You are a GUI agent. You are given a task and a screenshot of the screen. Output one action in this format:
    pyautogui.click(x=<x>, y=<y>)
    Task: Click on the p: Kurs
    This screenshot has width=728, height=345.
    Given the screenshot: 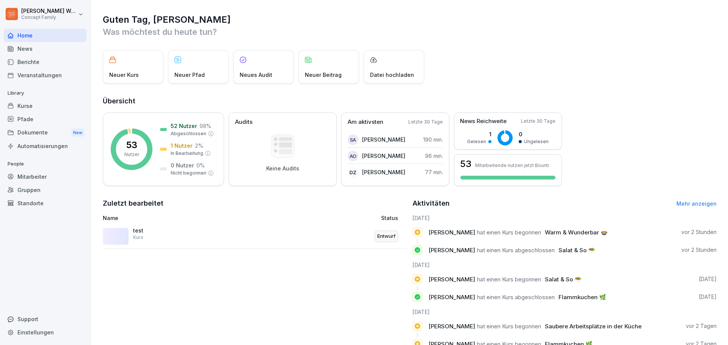 What is the action you would take?
    pyautogui.click(x=138, y=238)
    